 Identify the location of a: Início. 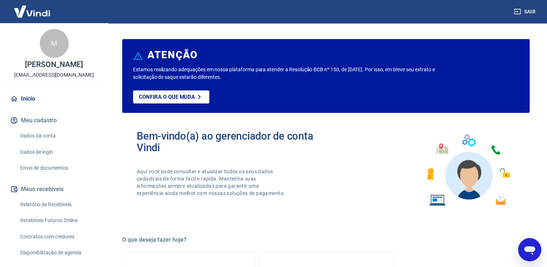
(54, 99).